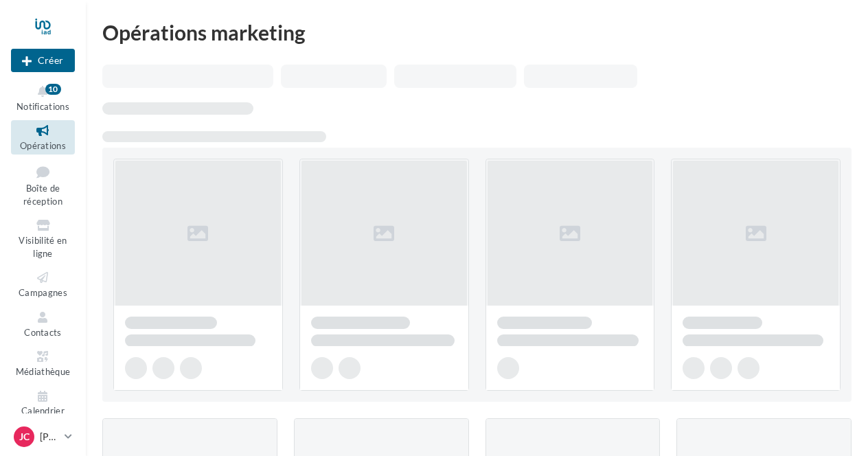 This screenshot has height=456, width=868. What do you see at coordinates (43, 372) in the screenshot?
I see `span: Médiathèque` at bounding box center [43, 372].